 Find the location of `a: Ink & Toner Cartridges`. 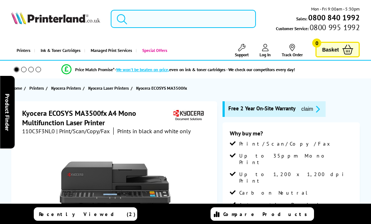

a: Ink & Toner Cartridges is located at coordinates (59, 51).